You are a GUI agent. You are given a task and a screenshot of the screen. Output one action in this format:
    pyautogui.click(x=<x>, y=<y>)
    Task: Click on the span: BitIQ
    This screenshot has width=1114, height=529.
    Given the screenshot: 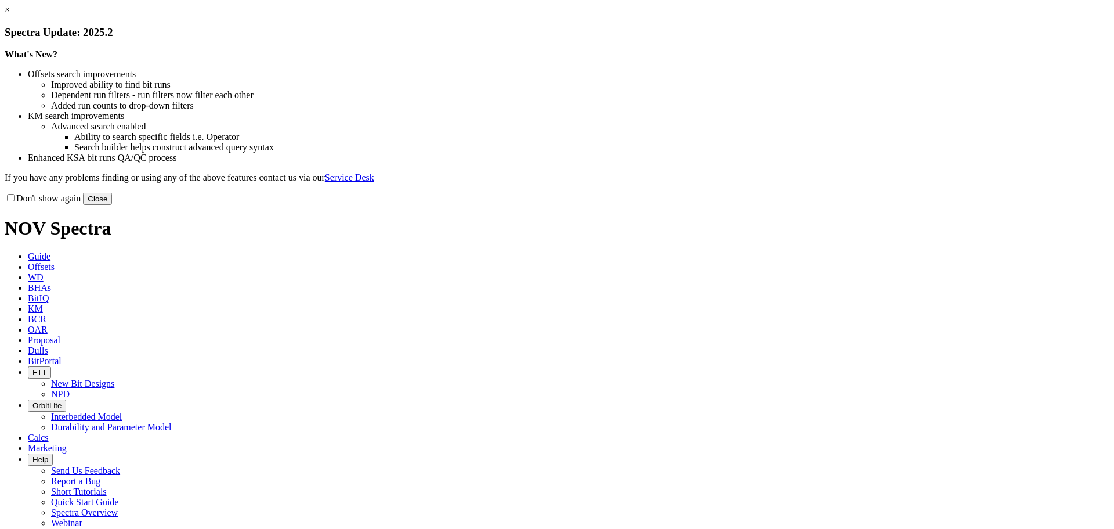 What is the action you would take?
    pyautogui.click(x=38, y=298)
    